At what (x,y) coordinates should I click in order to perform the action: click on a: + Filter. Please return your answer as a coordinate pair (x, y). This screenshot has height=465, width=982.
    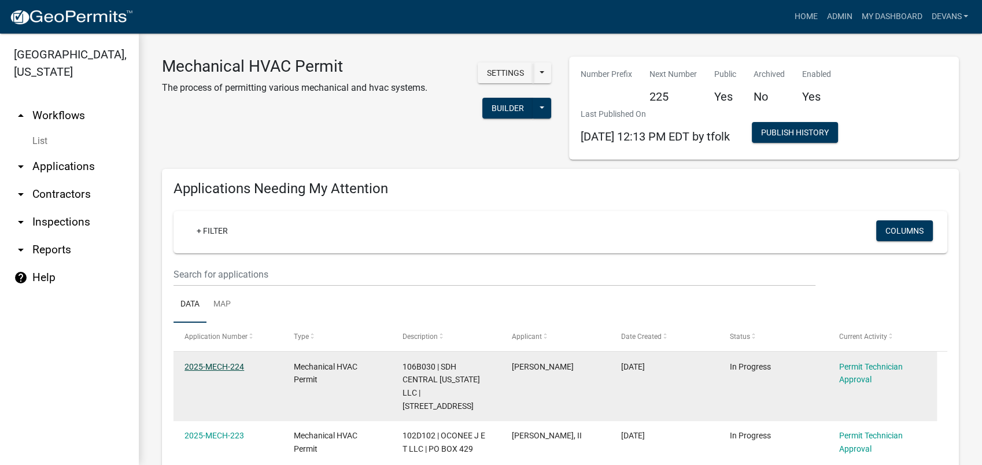
    Looking at the image, I should click on (212, 231).